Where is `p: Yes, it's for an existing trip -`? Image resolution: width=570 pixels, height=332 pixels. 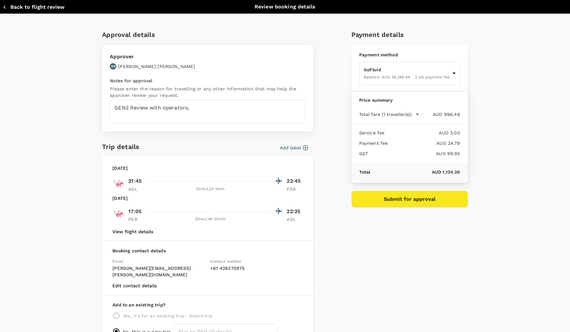
p: Yes, it's for an existing trip - is located at coordinates (154, 316).